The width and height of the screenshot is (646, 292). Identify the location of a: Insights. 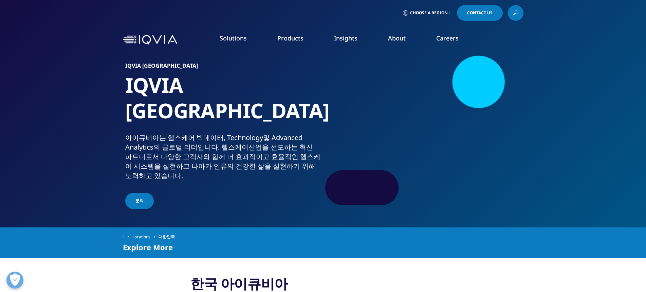
(346, 38).